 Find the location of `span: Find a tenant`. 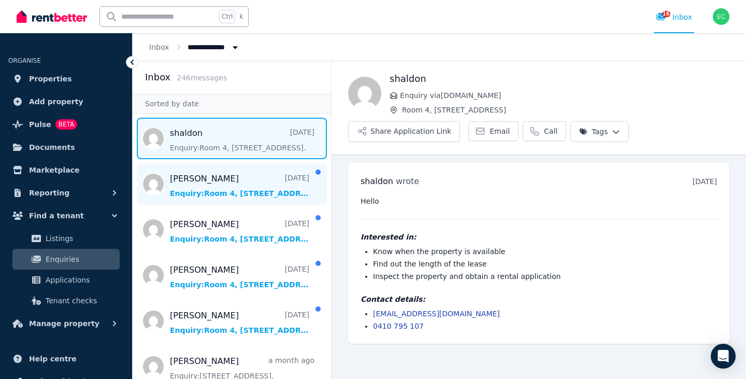

span: Find a tenant is located at coordinates (56, 215).